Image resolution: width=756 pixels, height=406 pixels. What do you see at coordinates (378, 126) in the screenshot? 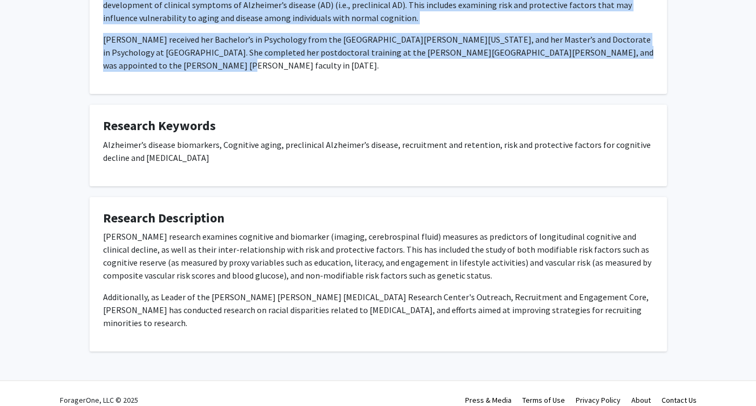
I see `h4: Research Keywords` at bounding box center [378, 126].